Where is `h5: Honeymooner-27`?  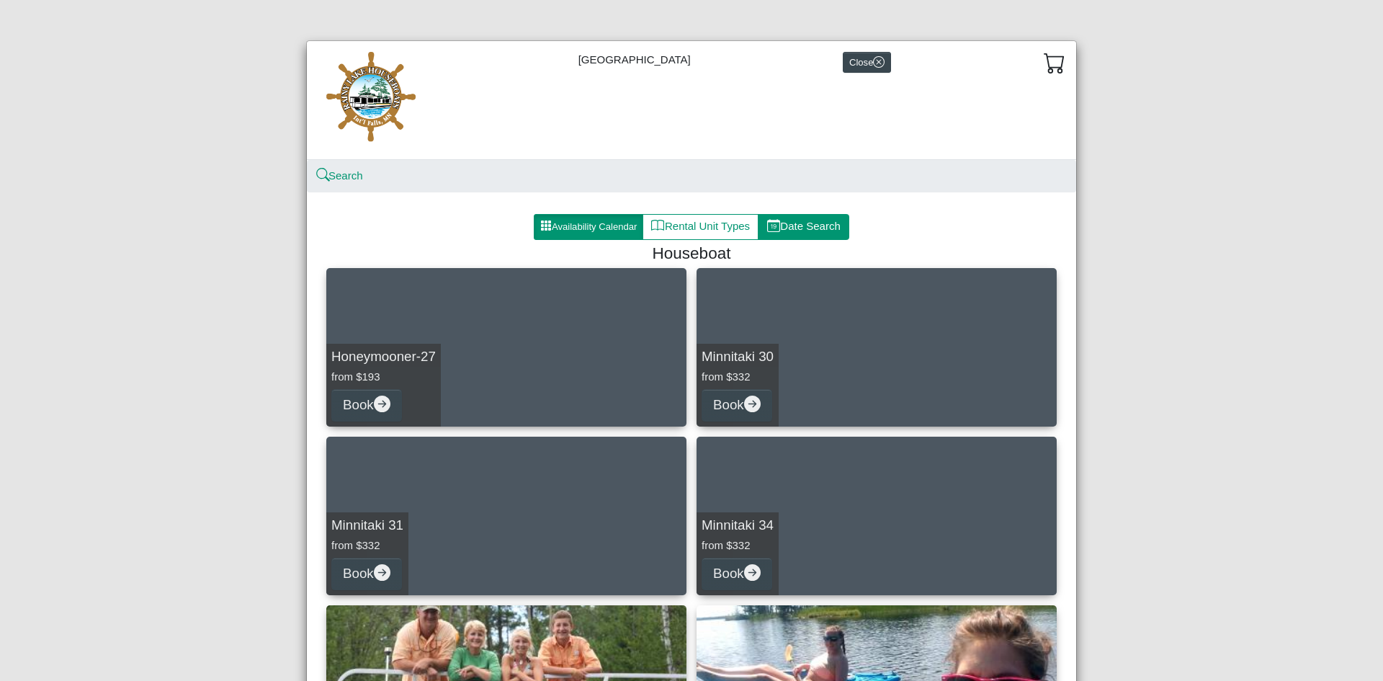 h5: Honeymooner-27 is located at coordinates (383, 357).